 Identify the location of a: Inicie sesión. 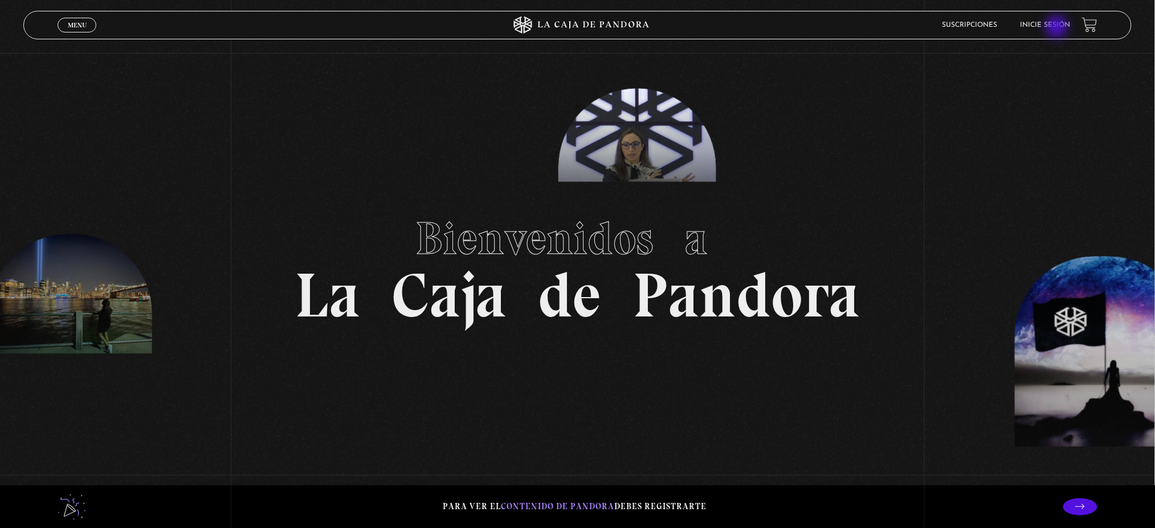
(1046, 25).